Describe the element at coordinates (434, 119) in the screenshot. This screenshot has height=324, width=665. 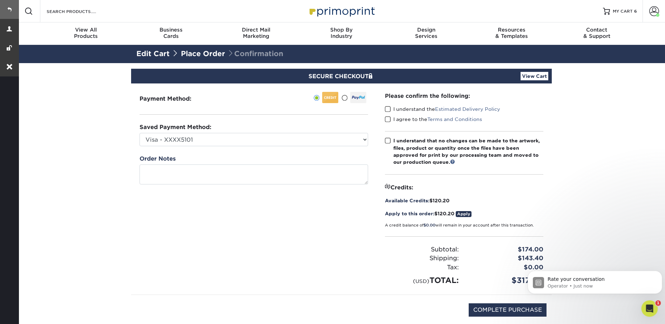
I see `label: I agree to the` at that location.